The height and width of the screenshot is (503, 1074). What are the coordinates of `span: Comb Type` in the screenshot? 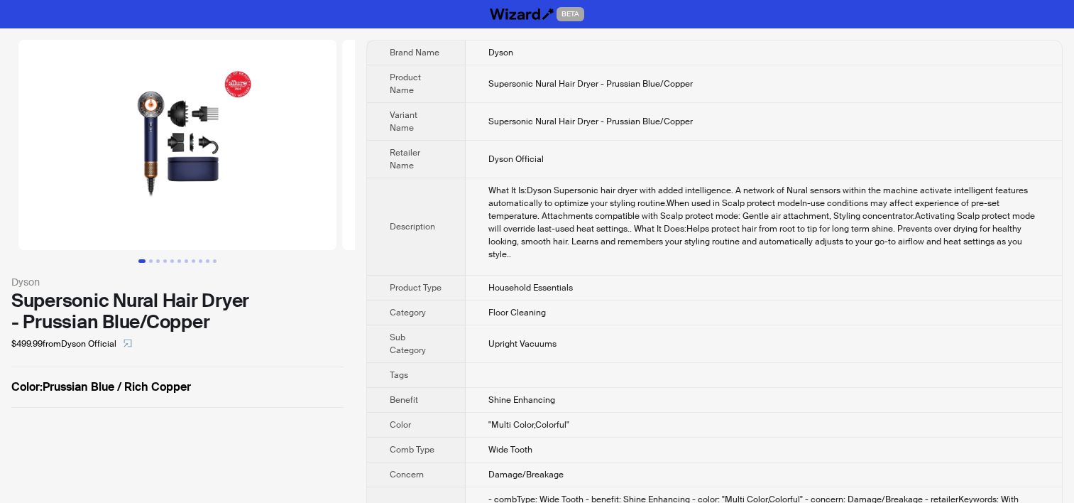 It's located at (412, 449).